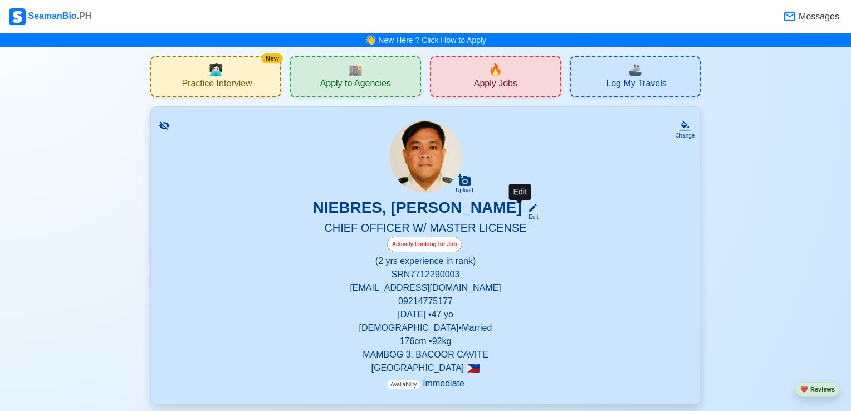 This screenshot has height=411, width=851. I want to click on p: MAMBOG 3, BACOOR CAVITE, so click(425, 355).